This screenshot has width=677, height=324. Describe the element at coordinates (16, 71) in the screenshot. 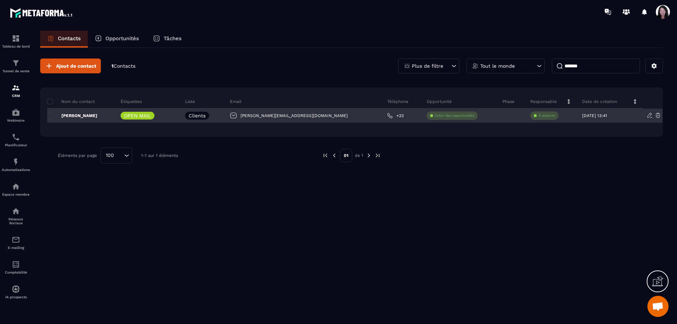

I see `p: Tunnel de vente` at that location.